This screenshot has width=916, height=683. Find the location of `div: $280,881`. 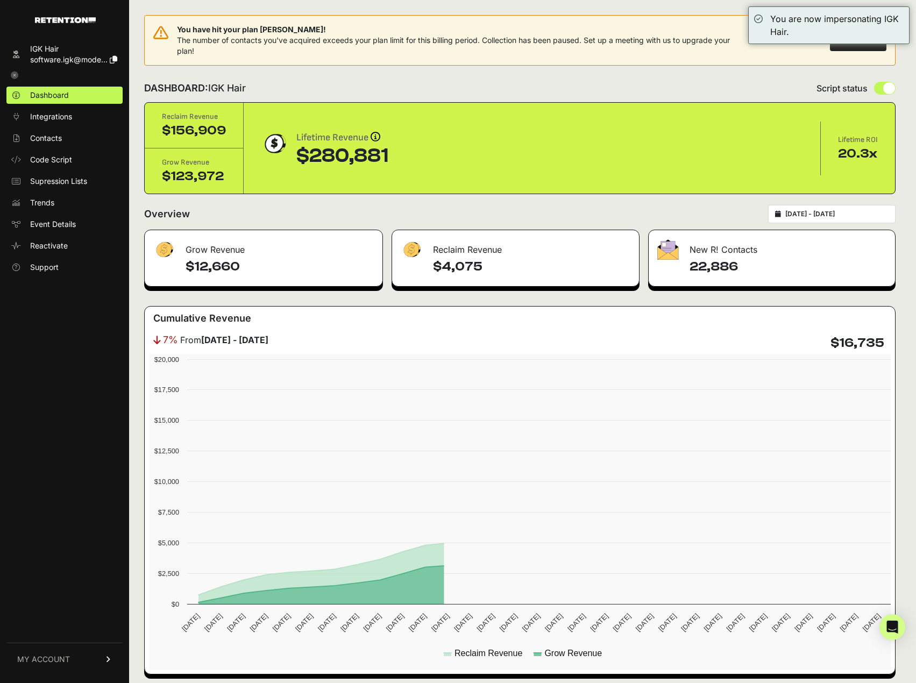

div: $280,881 is located at coordinates (342, 156).